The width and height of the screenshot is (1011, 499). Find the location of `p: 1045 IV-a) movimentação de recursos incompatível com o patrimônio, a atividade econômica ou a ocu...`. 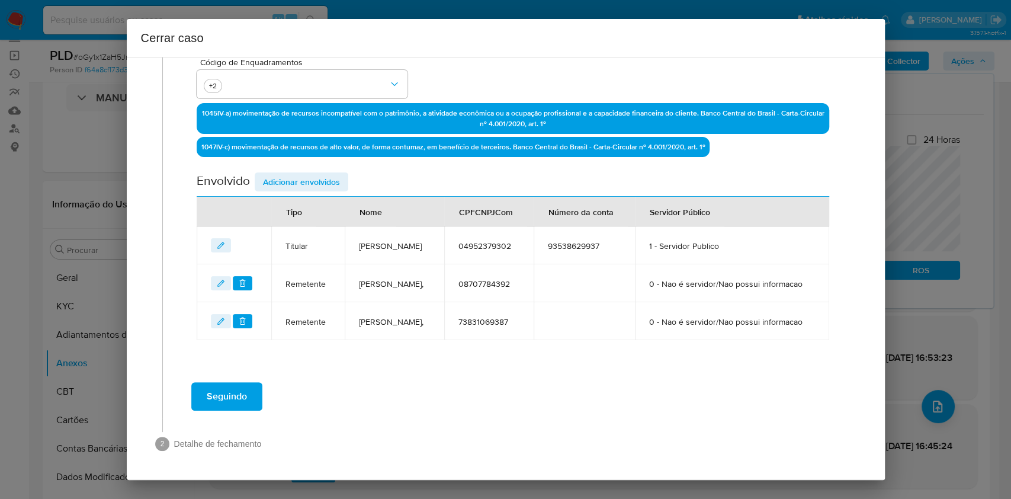

p: 1045 IV-a) movimentação de recursos incompatível com o patrimônio, a atividade econômica ou a ocu... is located at coordinates (512, 118).